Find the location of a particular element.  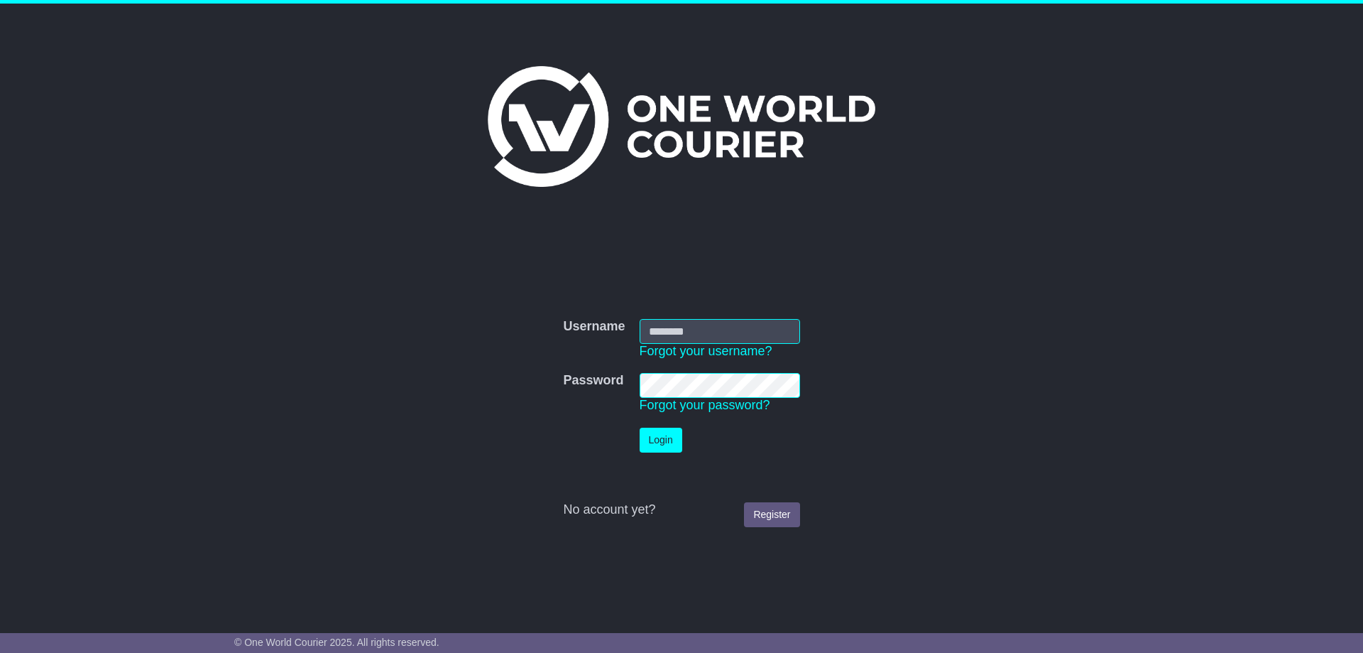

img: One World is located at coordinates (682, 126).